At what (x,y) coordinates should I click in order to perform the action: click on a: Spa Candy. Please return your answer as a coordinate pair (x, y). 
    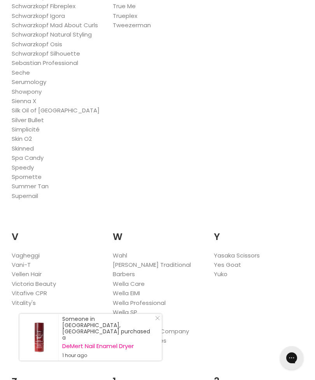
    Looking at the image, I should click on (28, 157).